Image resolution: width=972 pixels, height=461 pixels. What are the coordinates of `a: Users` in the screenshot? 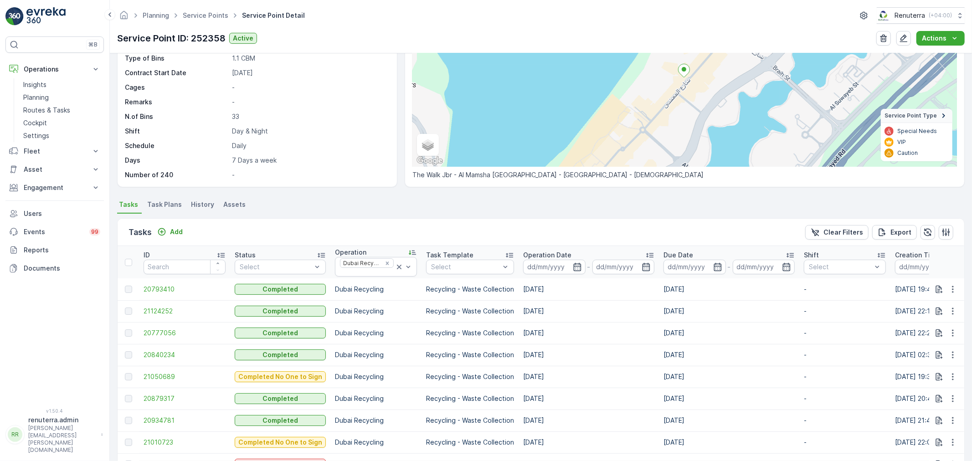 It's located at (55, 214).